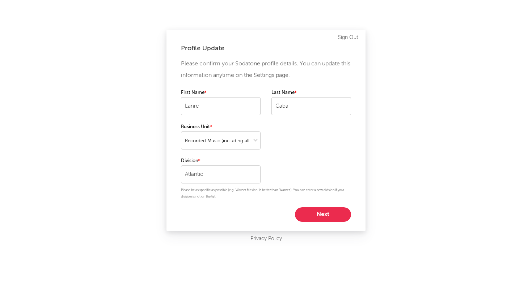 Image resolution: width=532 pixels, height=303 pixels. I want to click on button: Next, so click(323, 215).